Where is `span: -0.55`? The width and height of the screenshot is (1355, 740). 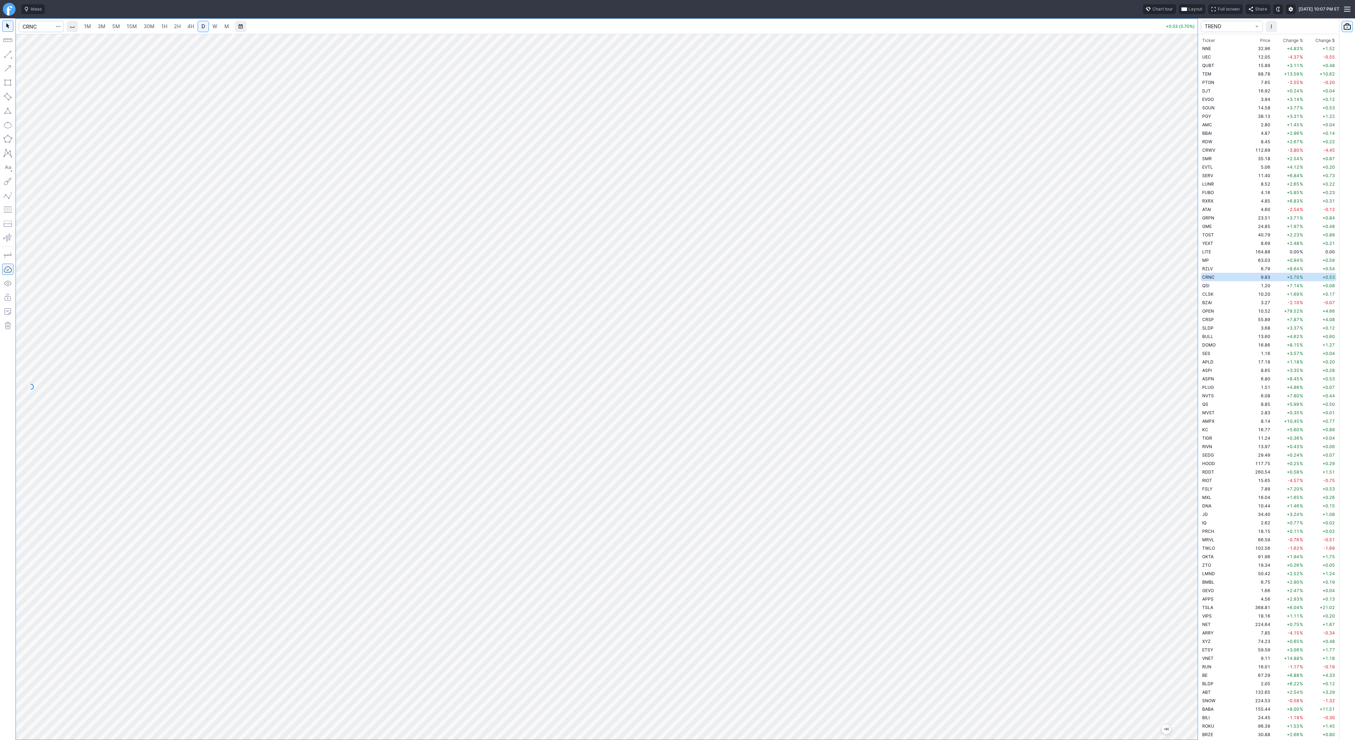
span: -0.55 is located at coordinates (1329, 57).